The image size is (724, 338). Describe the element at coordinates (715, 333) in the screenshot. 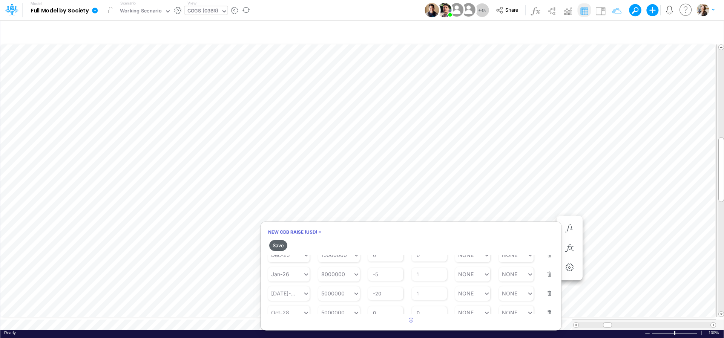

I see `div: Zoom level` at that location.